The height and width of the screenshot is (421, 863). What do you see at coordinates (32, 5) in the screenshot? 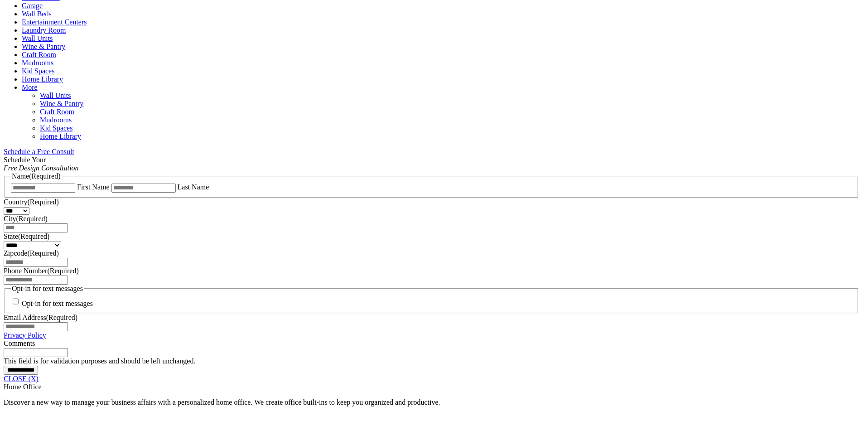
I see `a: Garage` at bounding box center [32, 5].